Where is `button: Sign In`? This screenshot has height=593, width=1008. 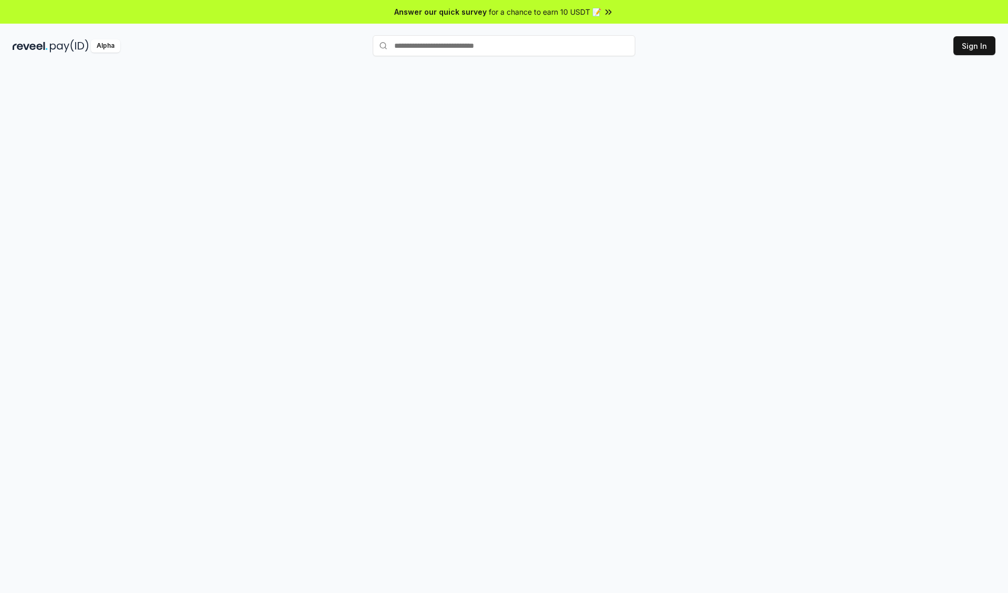
button: Sign In is located at coordinates (974, 46).